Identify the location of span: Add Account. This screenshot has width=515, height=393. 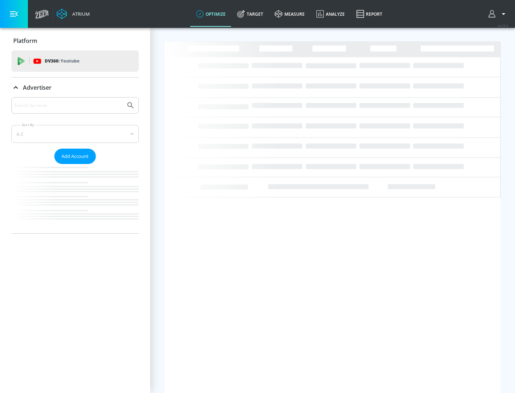
(75, 156).